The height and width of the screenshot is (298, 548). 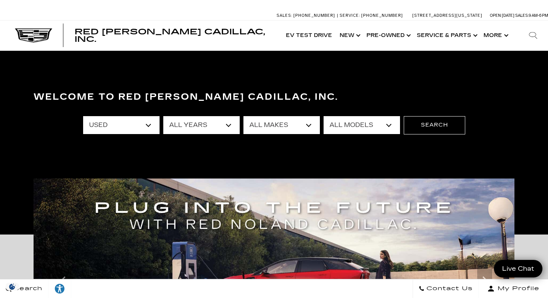 What do you see at coordinates (518, 268) in the screenshot?
I see `a: Live Chat` at bounding box center [518, 268].